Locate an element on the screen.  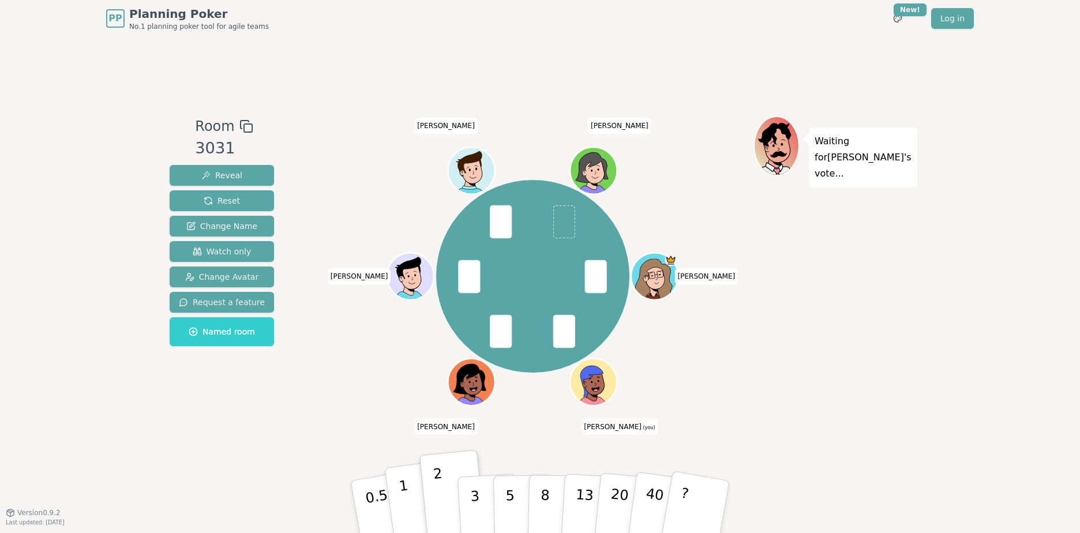
span: Room is located at coordinates (215, 126).